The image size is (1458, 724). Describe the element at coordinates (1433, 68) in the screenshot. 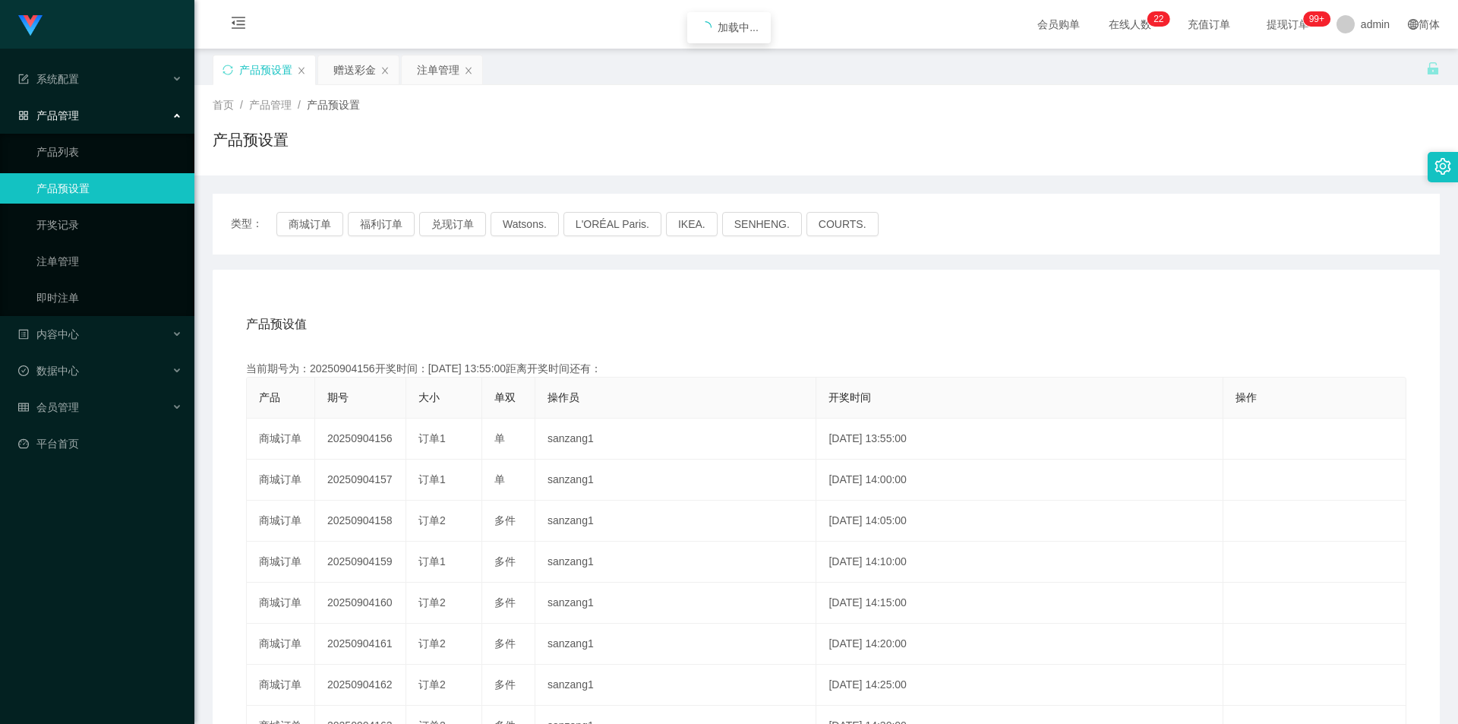

I see `i: 图标: unlock` at that location.